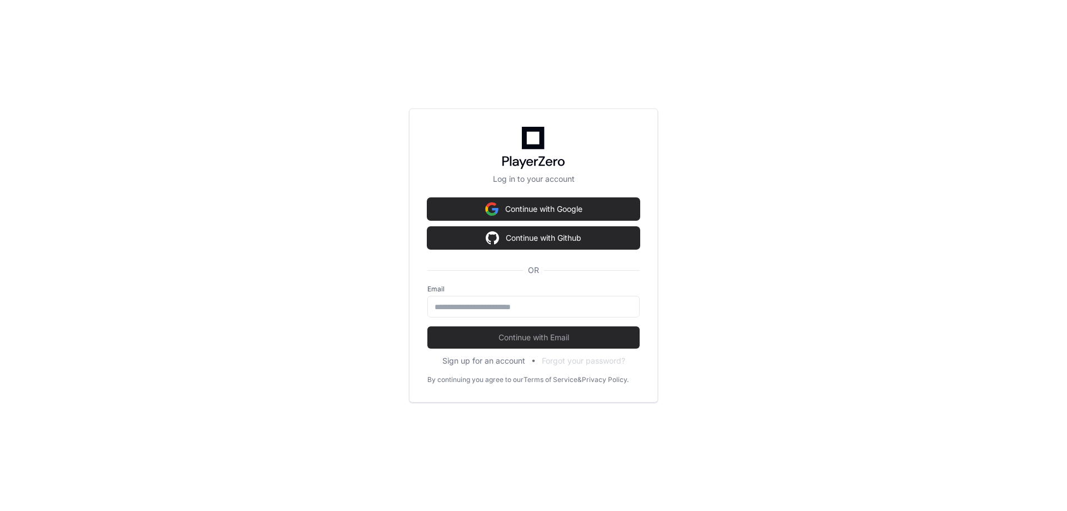 This screenshot has height=511, width=1067. I want to click on button: Forgot your password?, so click(584, 361).